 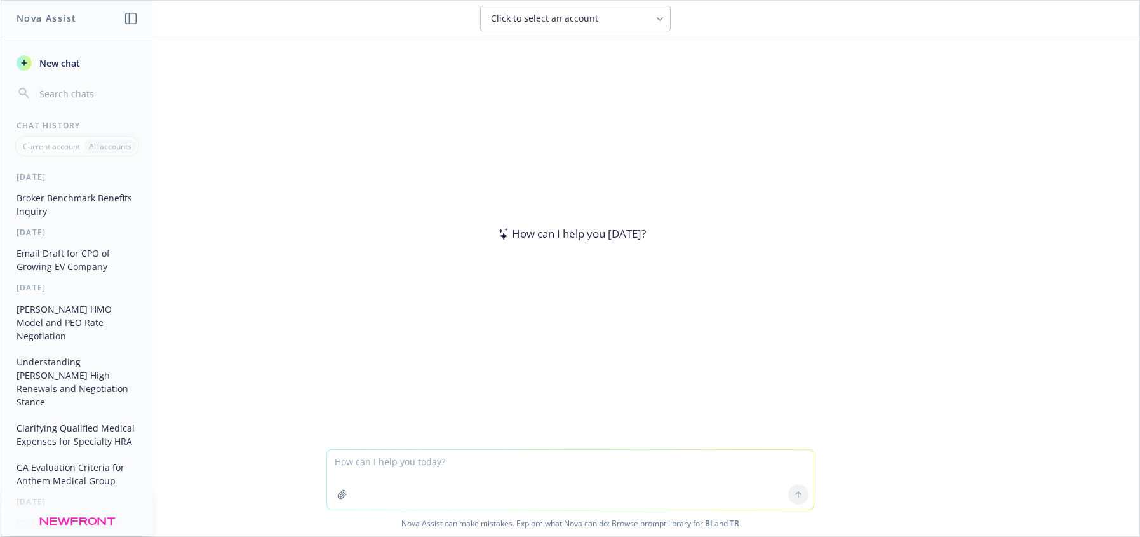 I want to click on a: BI, so click(x=709, y=523).